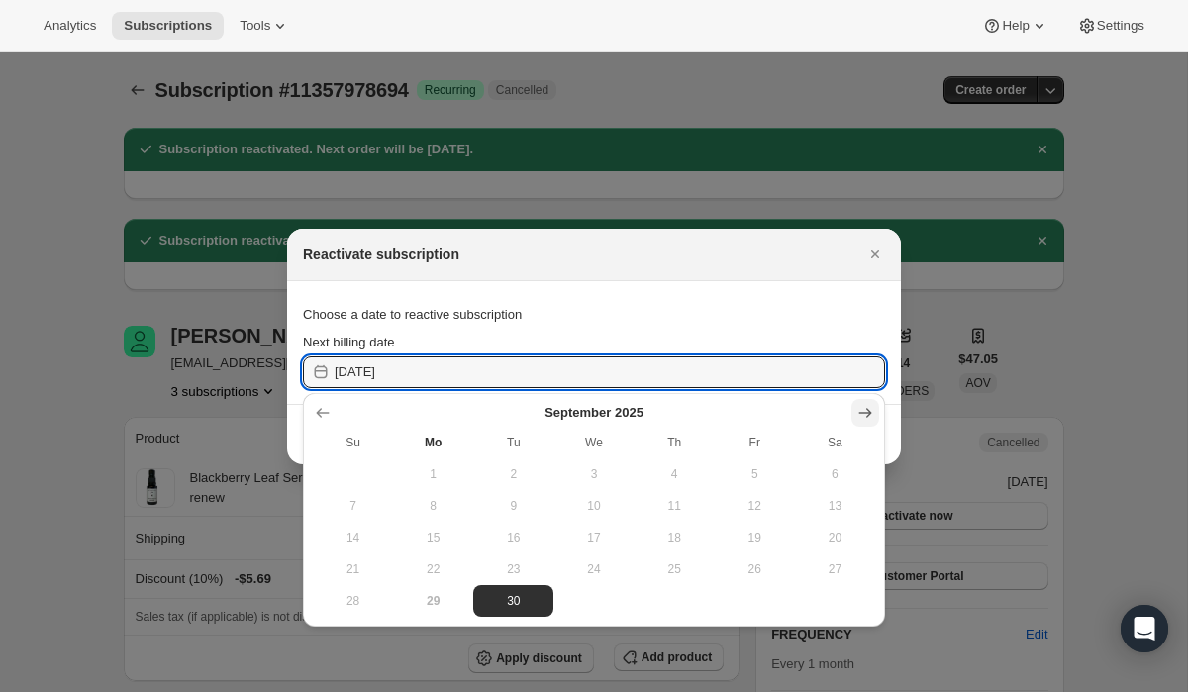 The width and height of the screenshot is (1188, 692). What do you see at coordinates (834, 474) in the screenshot?
I see `button: Saturday September 6 2025` at bounding box center [834, 474].